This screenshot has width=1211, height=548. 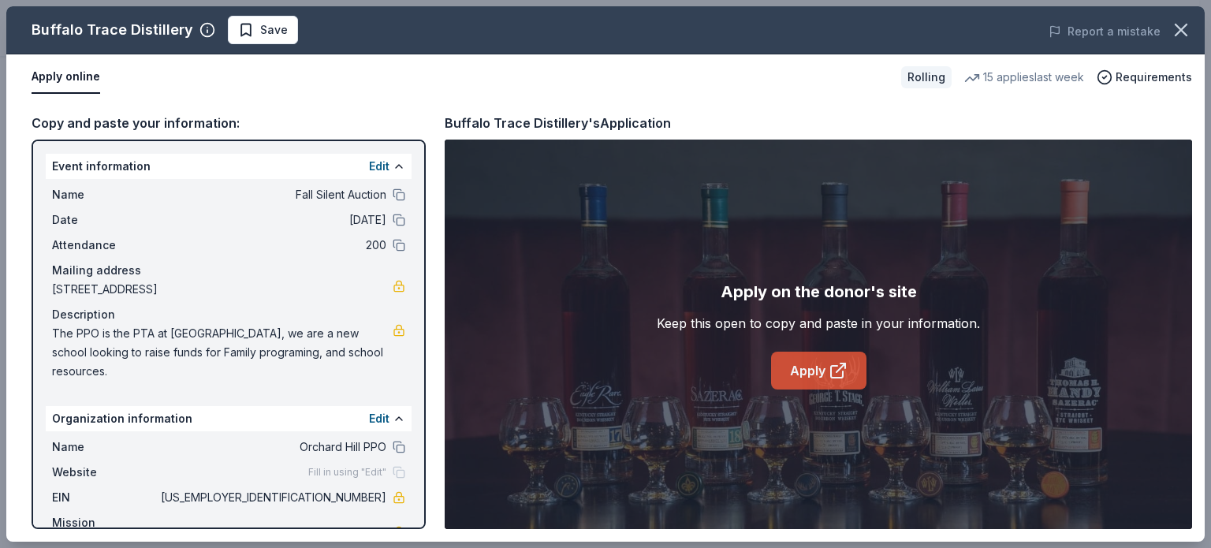 I want to click on span: Fill in using "Edit", so click(x=347, y=472).